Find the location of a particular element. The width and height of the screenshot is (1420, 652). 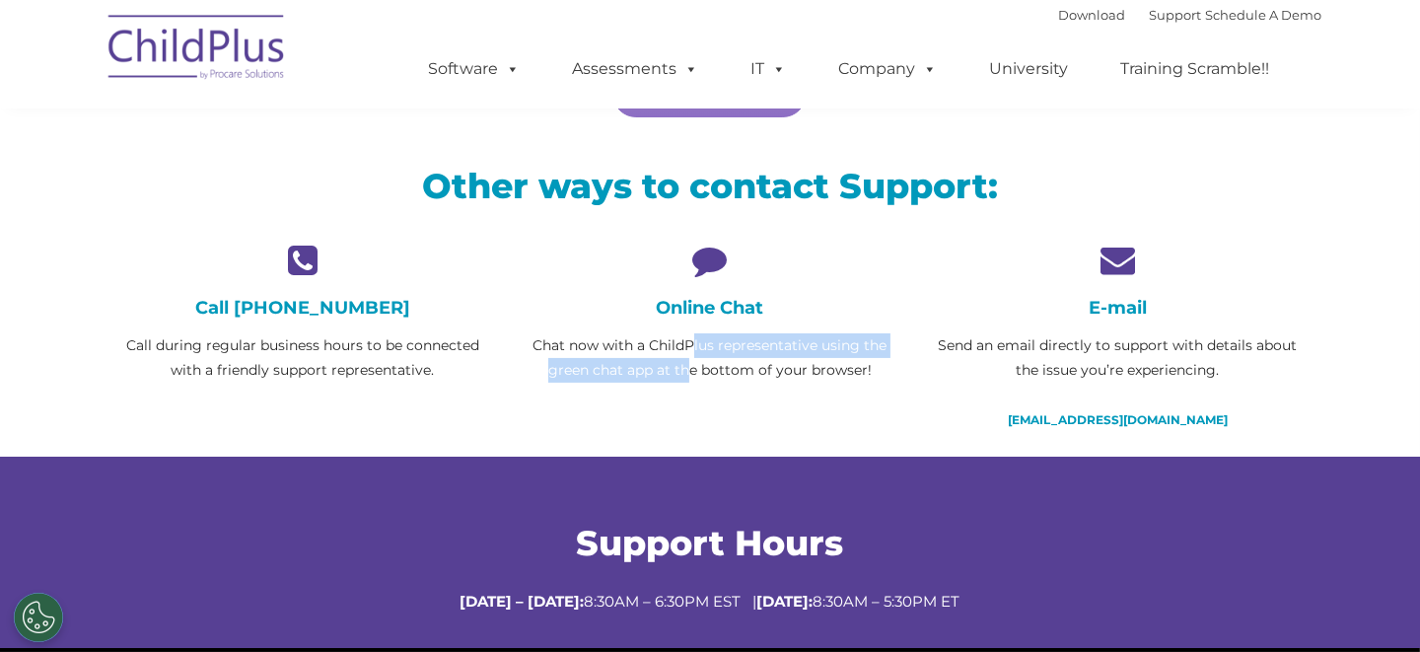

p: Chat now with a ChildPlus representative using the green chat app at the bottom of your browser! is located at coordinates (709, 358).